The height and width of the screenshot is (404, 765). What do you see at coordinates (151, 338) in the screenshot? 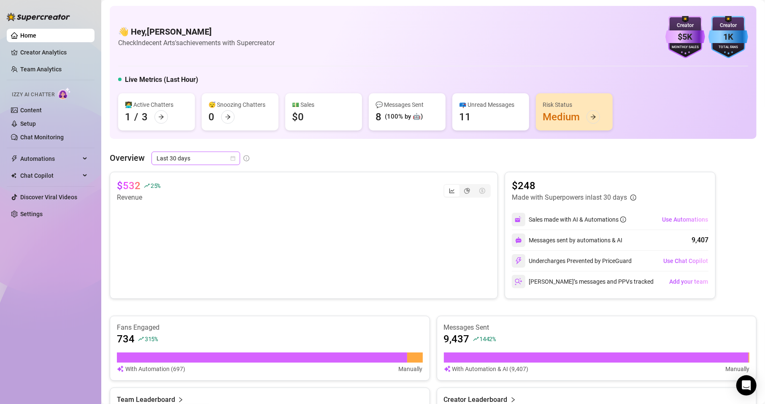
I see `span: 315 %` at bounding box center [151, 338].